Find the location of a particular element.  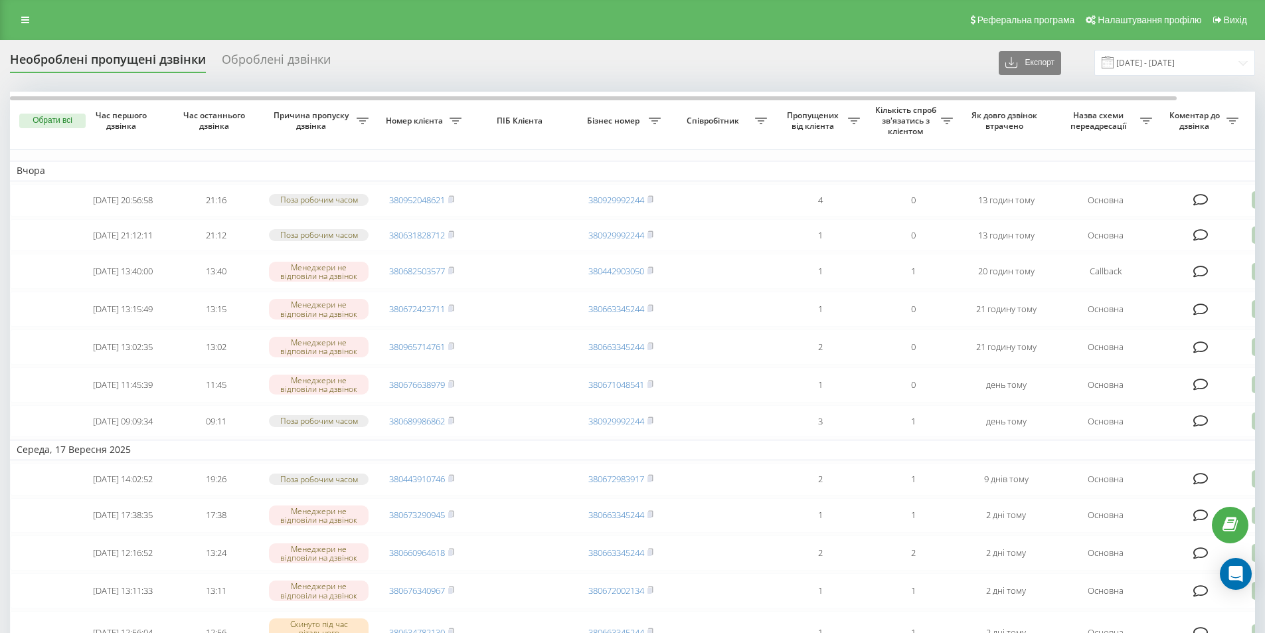

td: 09:11 is located at coordinates (216, 421).